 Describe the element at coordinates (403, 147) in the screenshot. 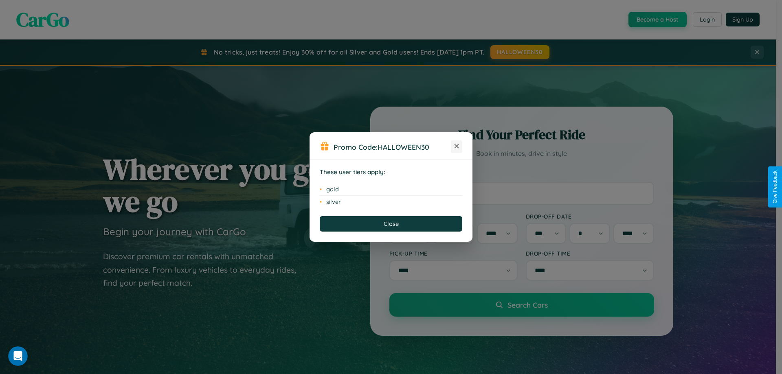

I see `b: HALLOWEEN30` at that location.